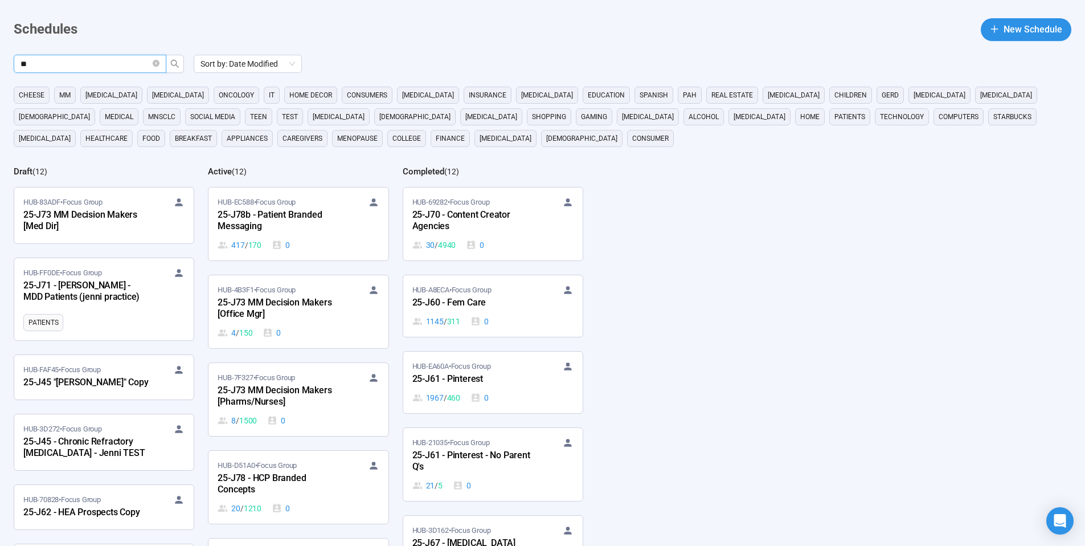 The image size is (1085, 546). What do you see at coordinates (212, 117) in the screenshot?
I see `span: social media` at bounding box center [212, 117].